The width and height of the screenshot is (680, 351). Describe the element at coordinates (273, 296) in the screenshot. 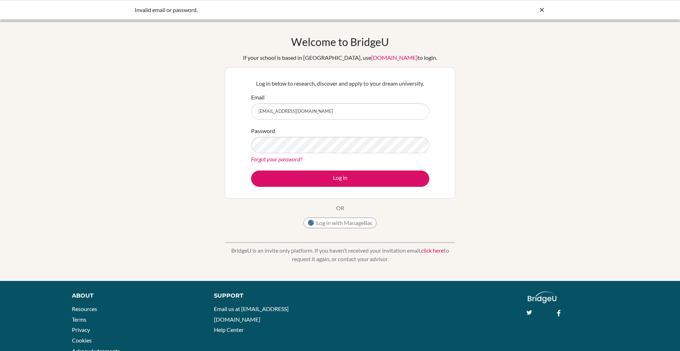

I see `div: Support` at that location.